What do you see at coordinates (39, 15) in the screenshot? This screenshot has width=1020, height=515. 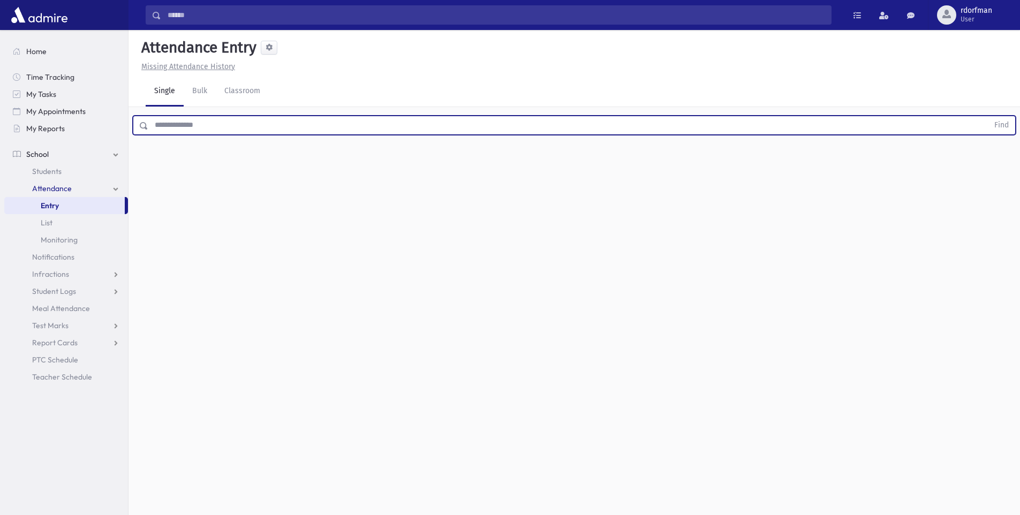 I see `img: AdmirePro` at bounding box center [39, 15].